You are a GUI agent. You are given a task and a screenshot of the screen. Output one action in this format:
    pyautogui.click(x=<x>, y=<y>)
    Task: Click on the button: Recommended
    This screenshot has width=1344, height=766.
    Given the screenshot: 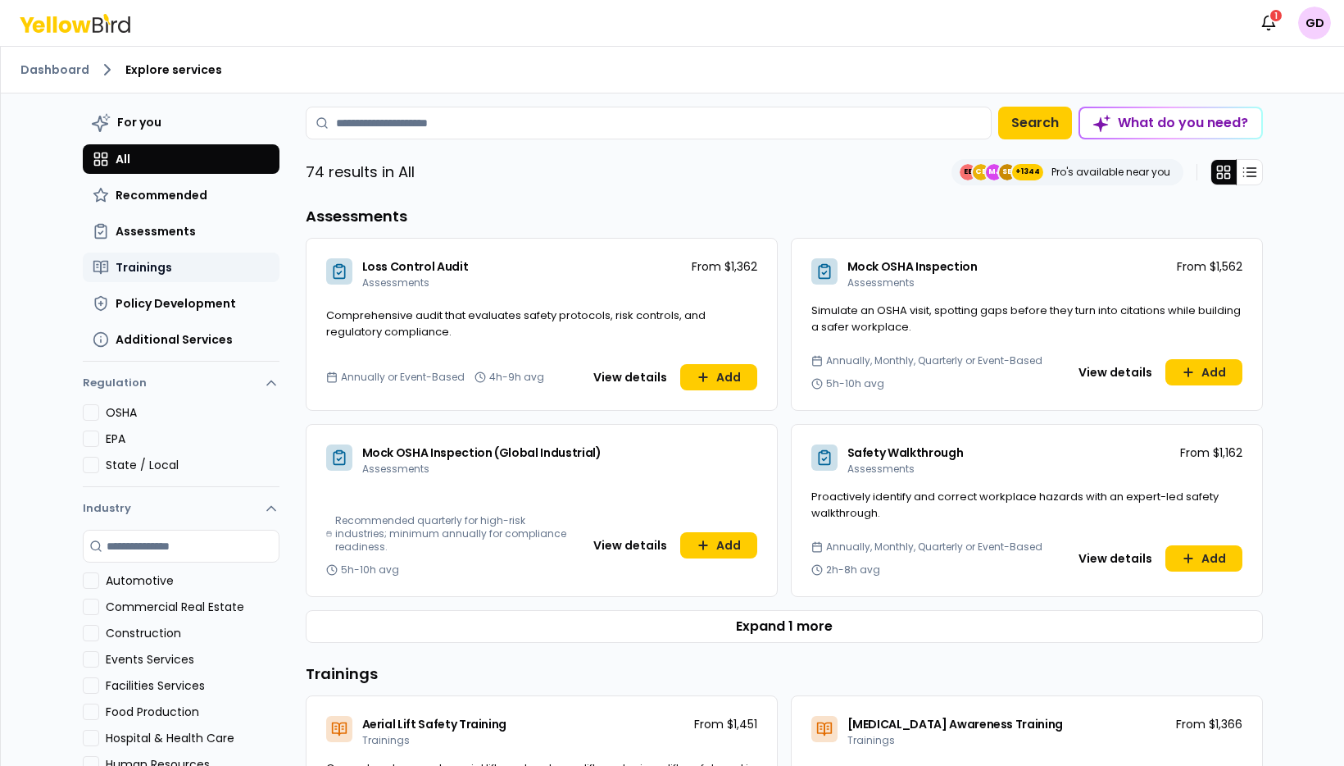 What is the action you would take?
    pyautogui.click(x=181, y=195)
    